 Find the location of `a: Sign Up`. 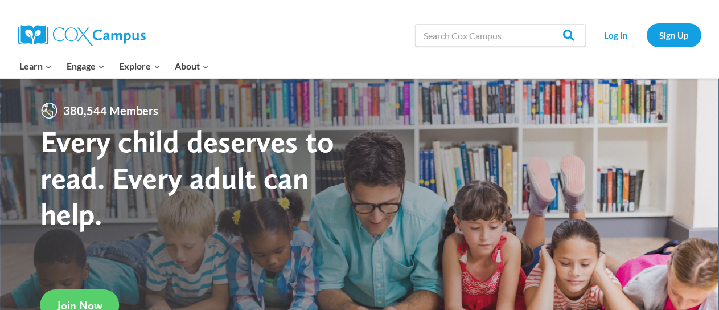

a: Sign Up is located at coordinates (674, 35).